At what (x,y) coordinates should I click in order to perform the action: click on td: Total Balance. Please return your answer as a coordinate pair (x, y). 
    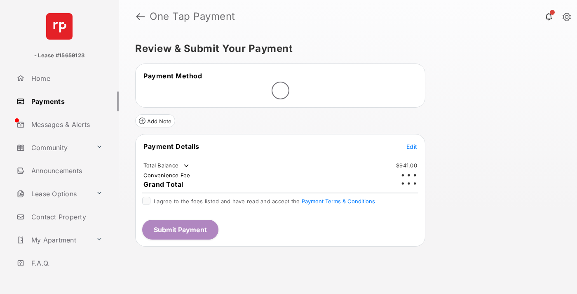
    Looking at the image, I should click on (167, 166).